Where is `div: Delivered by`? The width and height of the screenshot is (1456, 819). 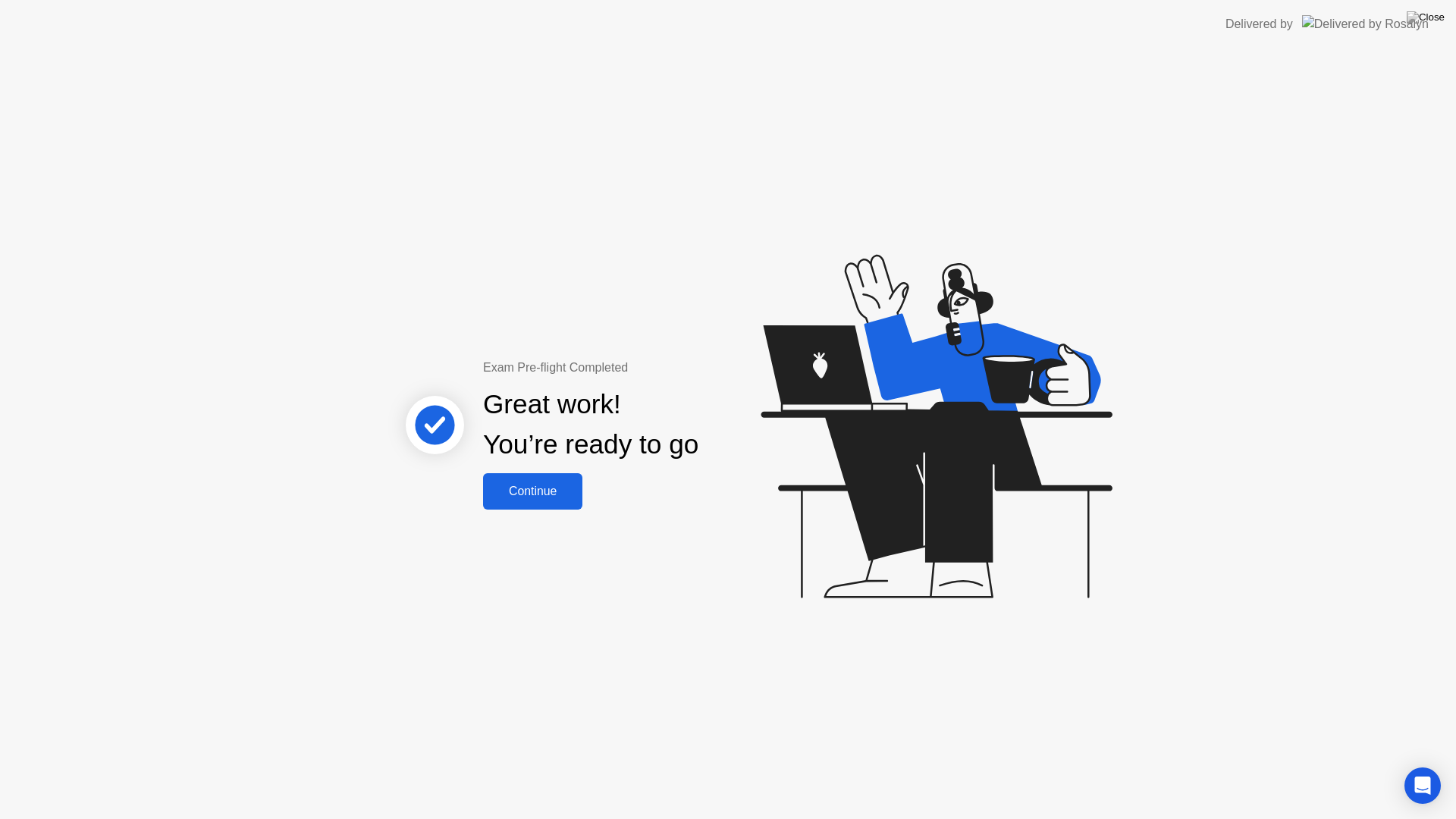
div: Delivered by is located at coordinates (1259, 24).